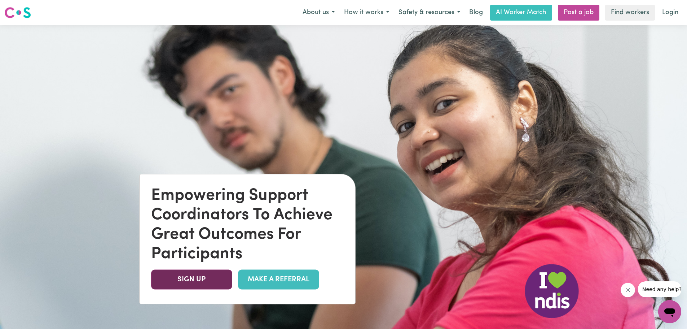 The image size is (687, 329). Describe the element at coordinates (18, 13) in the screenshot. I see `a: Careseekers logo` at that location.